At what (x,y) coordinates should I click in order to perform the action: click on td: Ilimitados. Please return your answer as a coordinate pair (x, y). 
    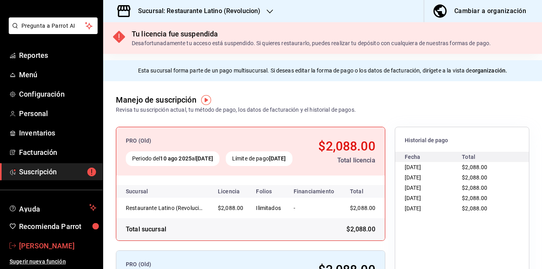
    Looking at the image, I should click on (268, 208).